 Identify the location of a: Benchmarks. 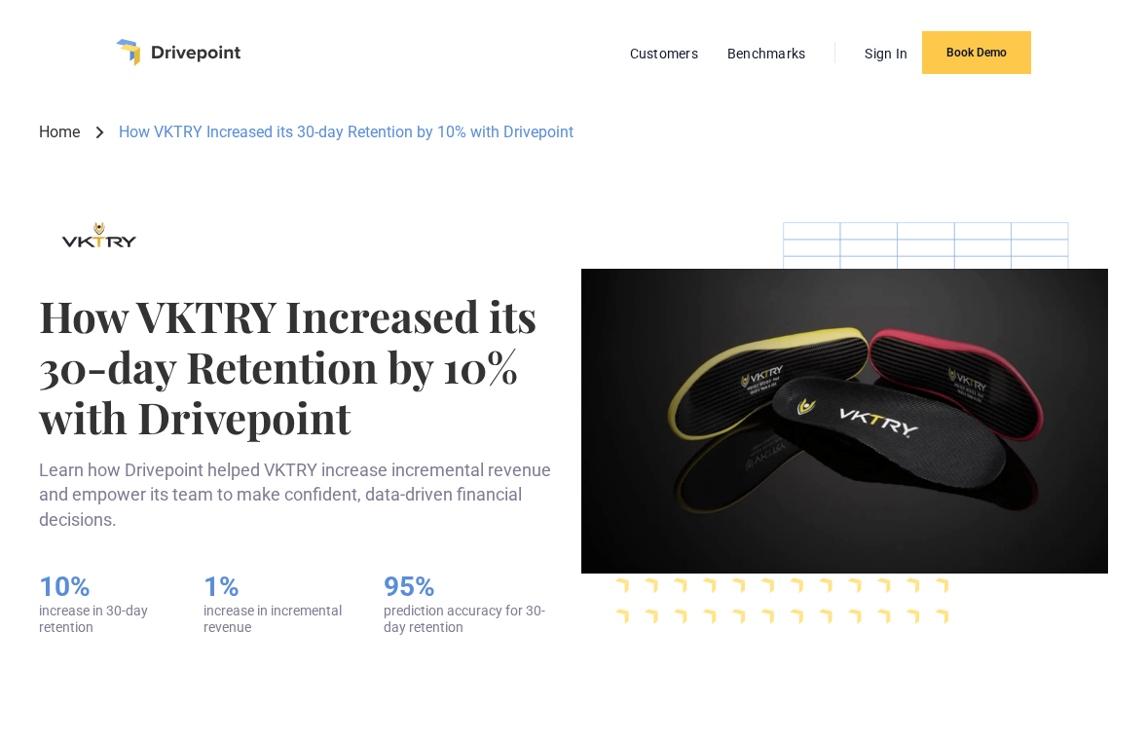
(767, 54).